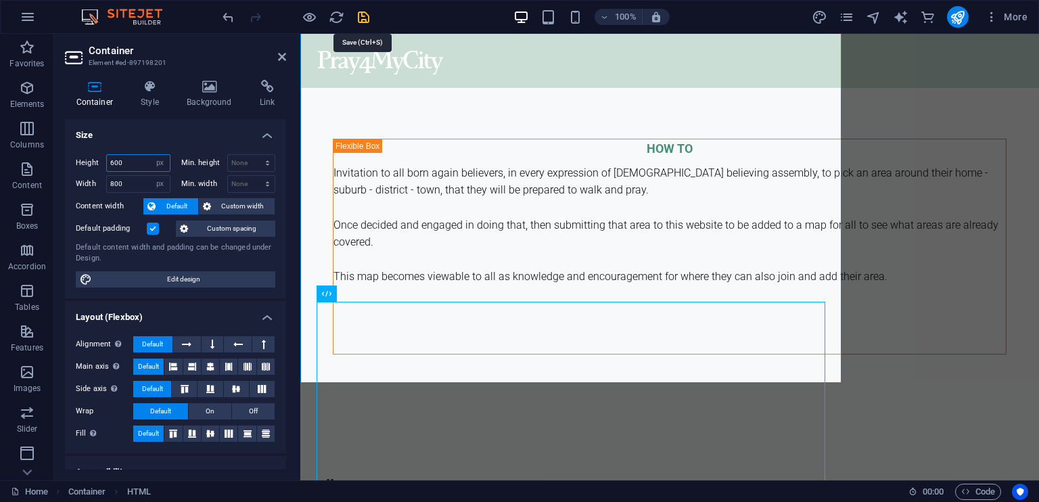 Image resolution: width=1039 pixels, height=502 pixels. Describe the element at coordinates (626, 17) in the screenshot. I see `h6: 100%` at that location.